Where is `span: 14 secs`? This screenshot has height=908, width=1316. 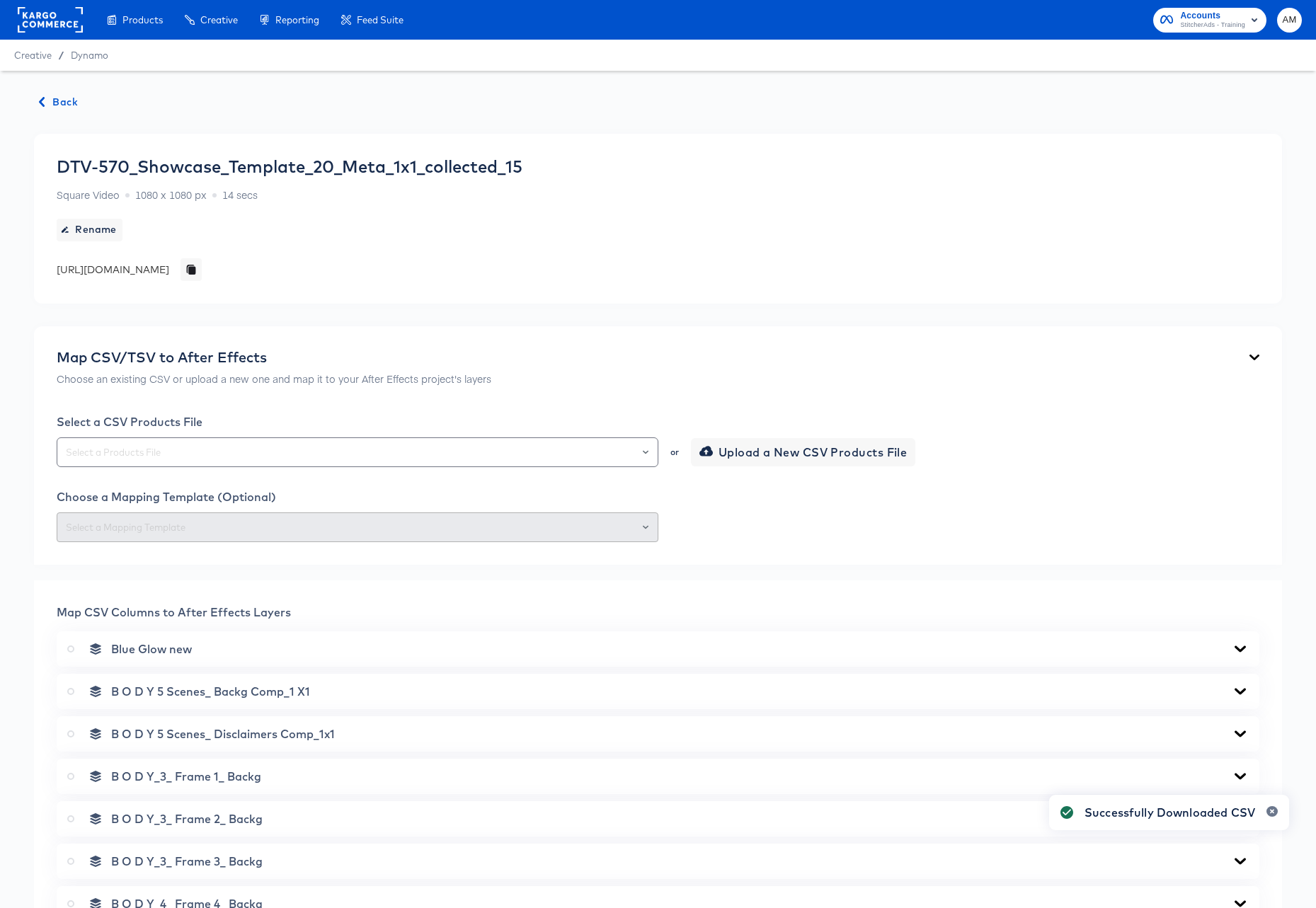
span: 14 secs is located at coordinates (240, 194).